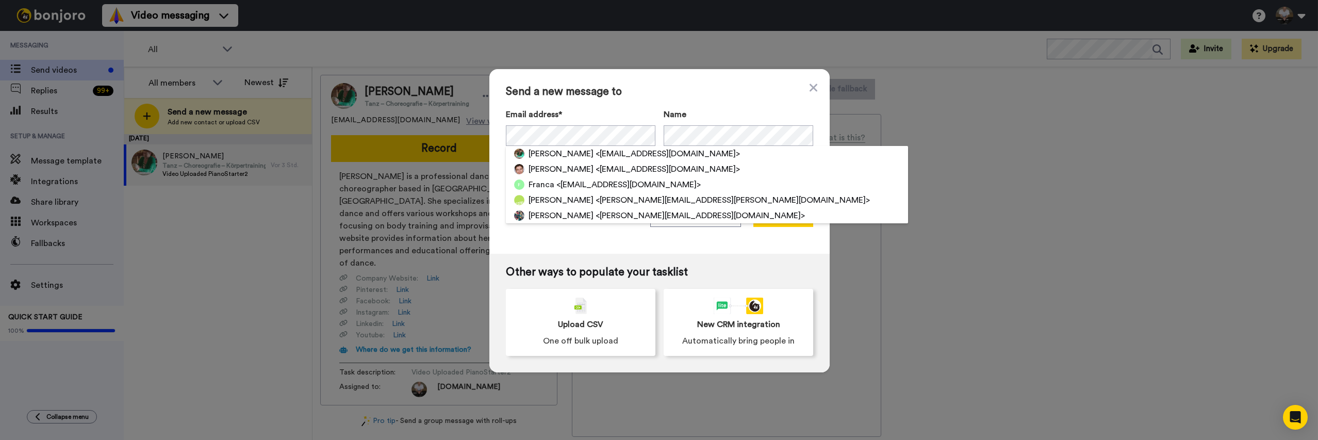 Image resolution: width=1318 pixels, height=440 pixels. I want to click on span: Send a new message to, so click(660, 92).